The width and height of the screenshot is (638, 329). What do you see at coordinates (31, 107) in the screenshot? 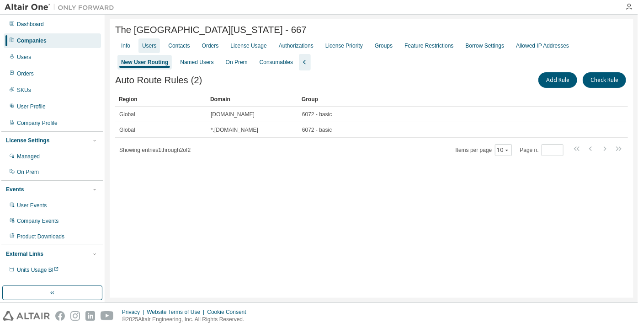
I see `div: User Profile` at bounding box center [31, 107].